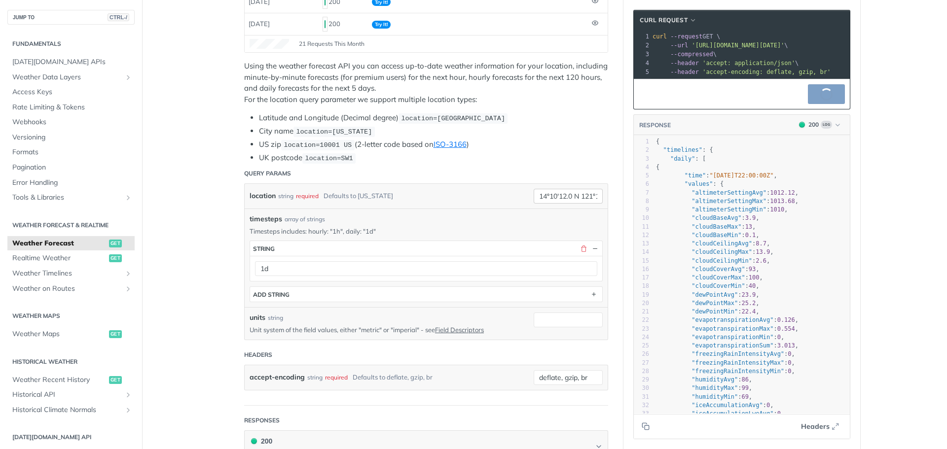  What do you see at coordinates (262, 196) in the screenshot?
I see `label: location` at bounding box center [262, 196].